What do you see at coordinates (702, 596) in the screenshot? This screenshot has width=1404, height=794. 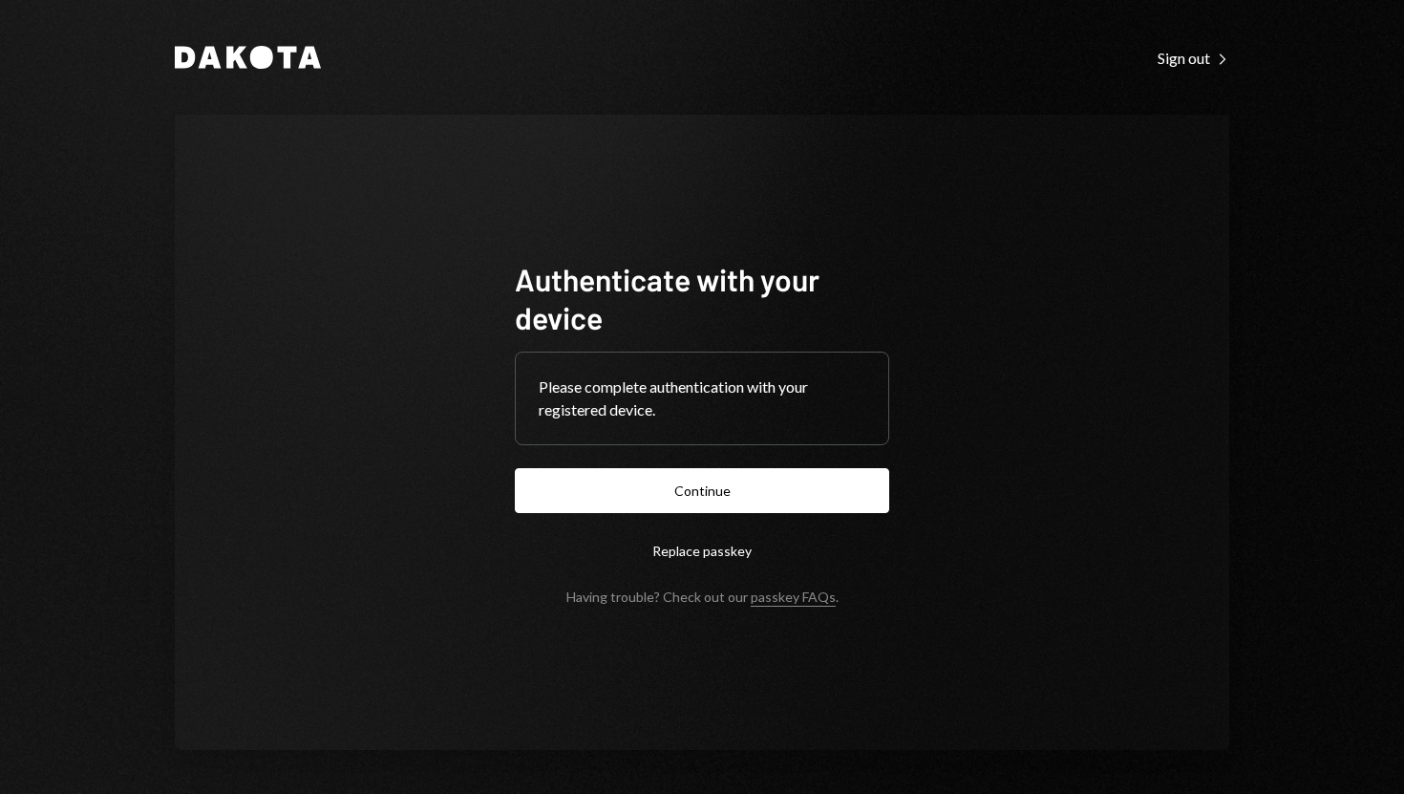 I see `div: Having trouble? Check out our .` at bounding box center [702, 596].